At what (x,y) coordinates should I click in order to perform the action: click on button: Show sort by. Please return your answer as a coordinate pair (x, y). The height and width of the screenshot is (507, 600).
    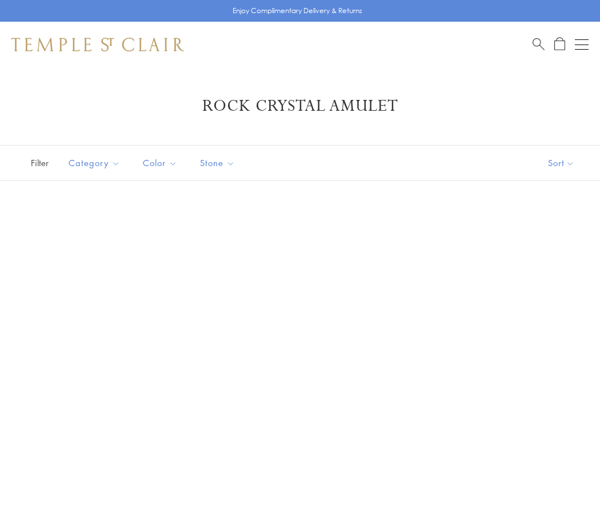
    Looking at the image, I should click on (561, 163).